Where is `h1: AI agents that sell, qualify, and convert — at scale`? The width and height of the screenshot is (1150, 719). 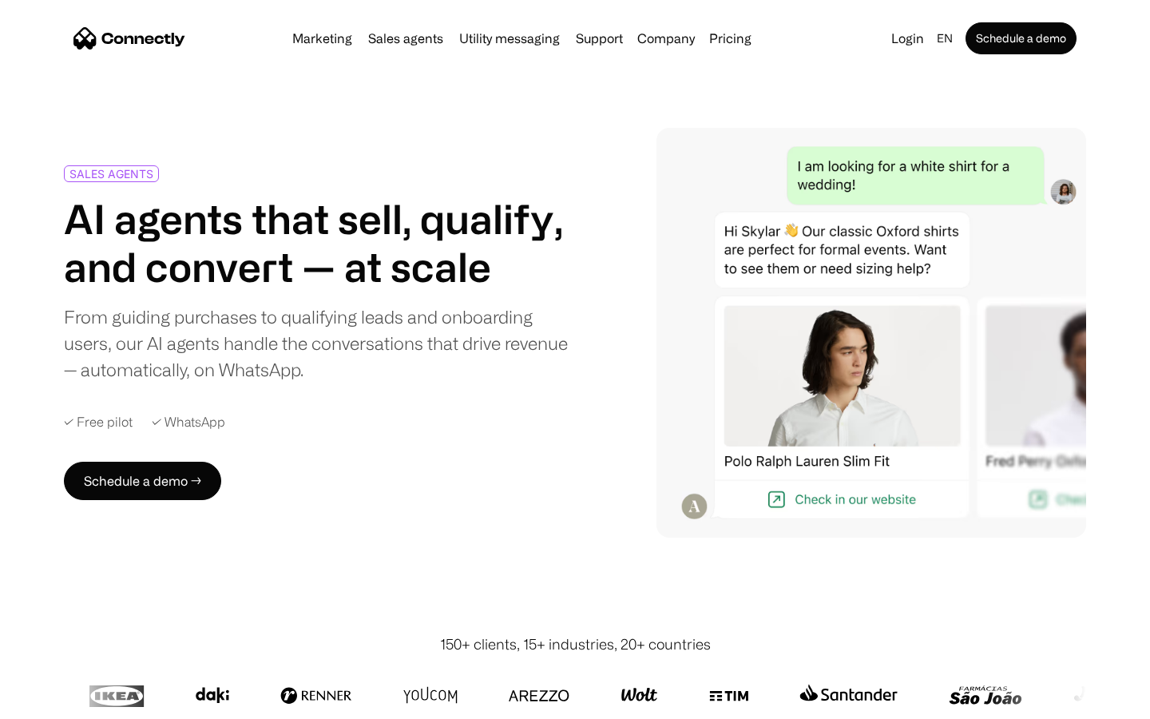
h1: AI agents that sell, qualify, and convert — at scale is located at coordinates (316, 243).